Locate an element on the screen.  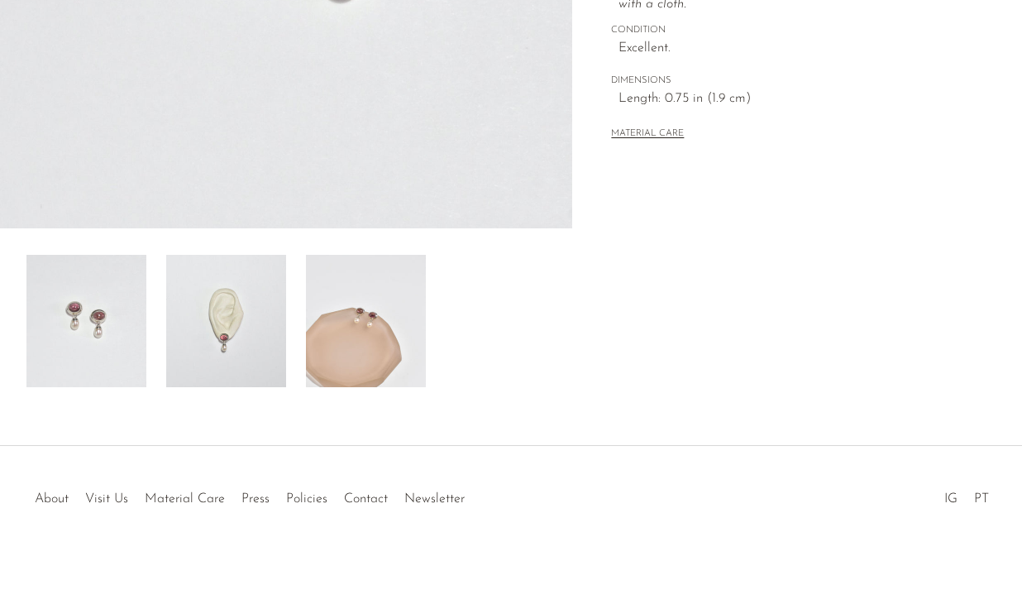
a: Policies is located at coordinates (307, 499).